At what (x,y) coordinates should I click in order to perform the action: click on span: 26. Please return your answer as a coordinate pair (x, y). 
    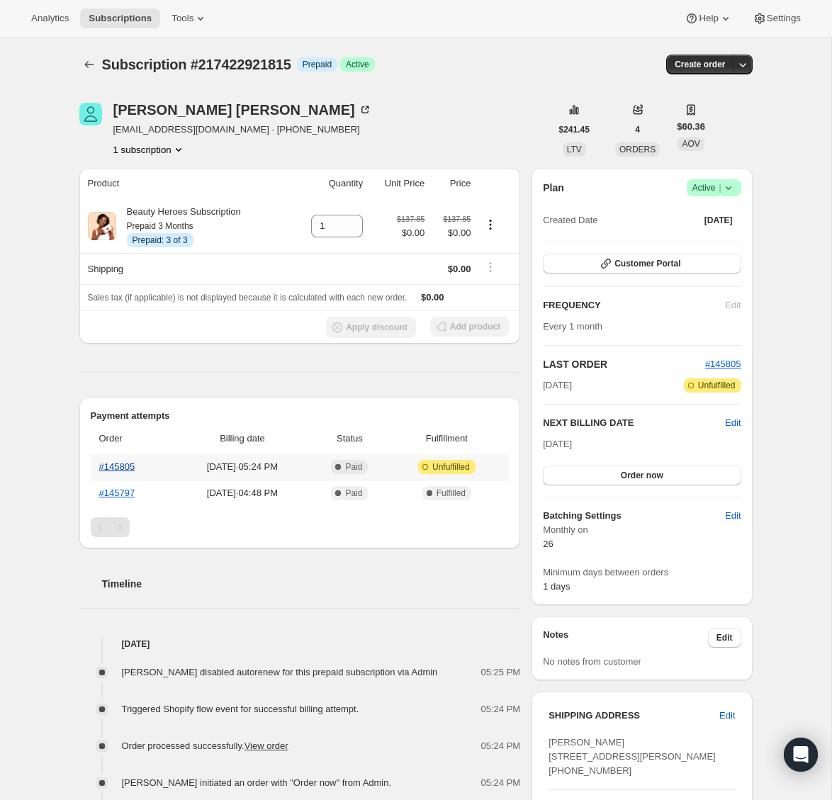
    Looking at the image, I should click on (548, 543).